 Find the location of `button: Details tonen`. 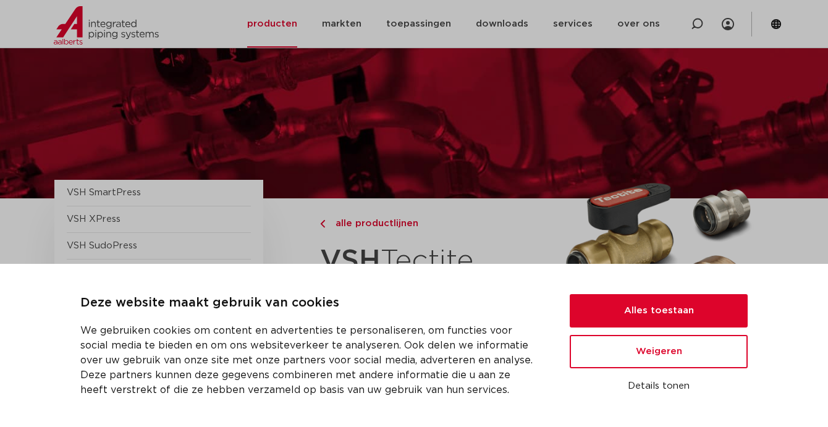

button: Details tonen is located at coordinates (659, 386).